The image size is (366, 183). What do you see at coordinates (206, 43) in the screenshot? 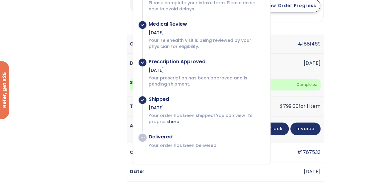
I see `p: Your Telehealth visit is being reviewed by your physician for eligibility.` at bounding box center [206, 43].